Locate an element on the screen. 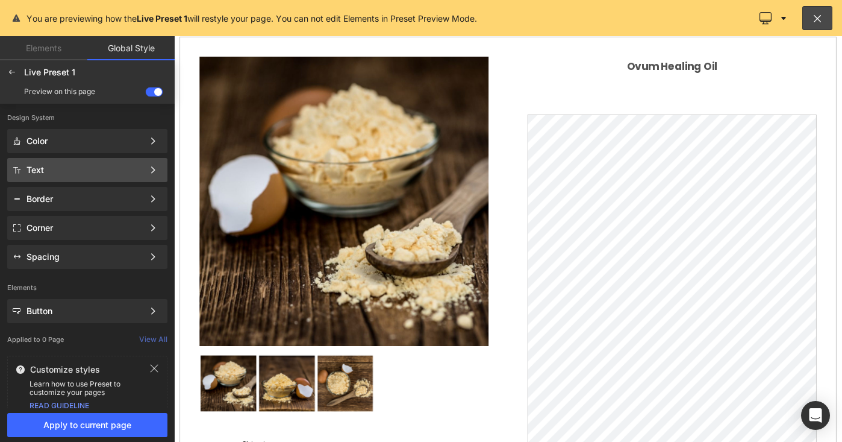 Image resolution: width=842 pixels, height=442 pixels. div: Preview on this page is located at coordinates (60, 92).